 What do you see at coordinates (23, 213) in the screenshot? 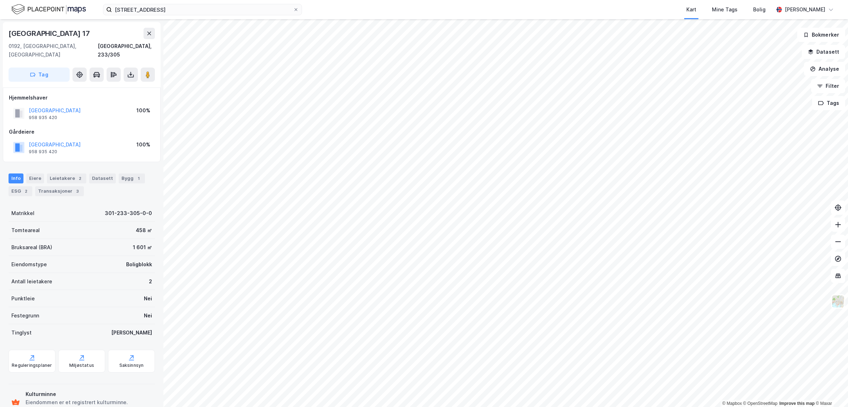
I see `div: Matrikkel` at bounding box center [23, 213].